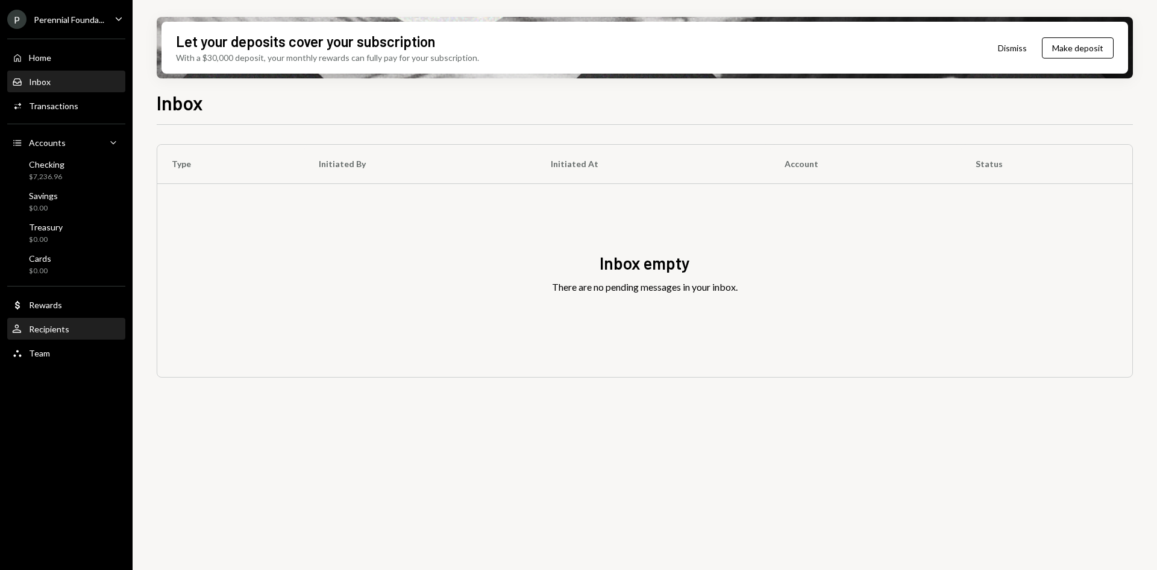  What do you see at coordinates (66, 264) in the screenshot?
I see `a: Cards$0.00` at bounding box center [66, 264].